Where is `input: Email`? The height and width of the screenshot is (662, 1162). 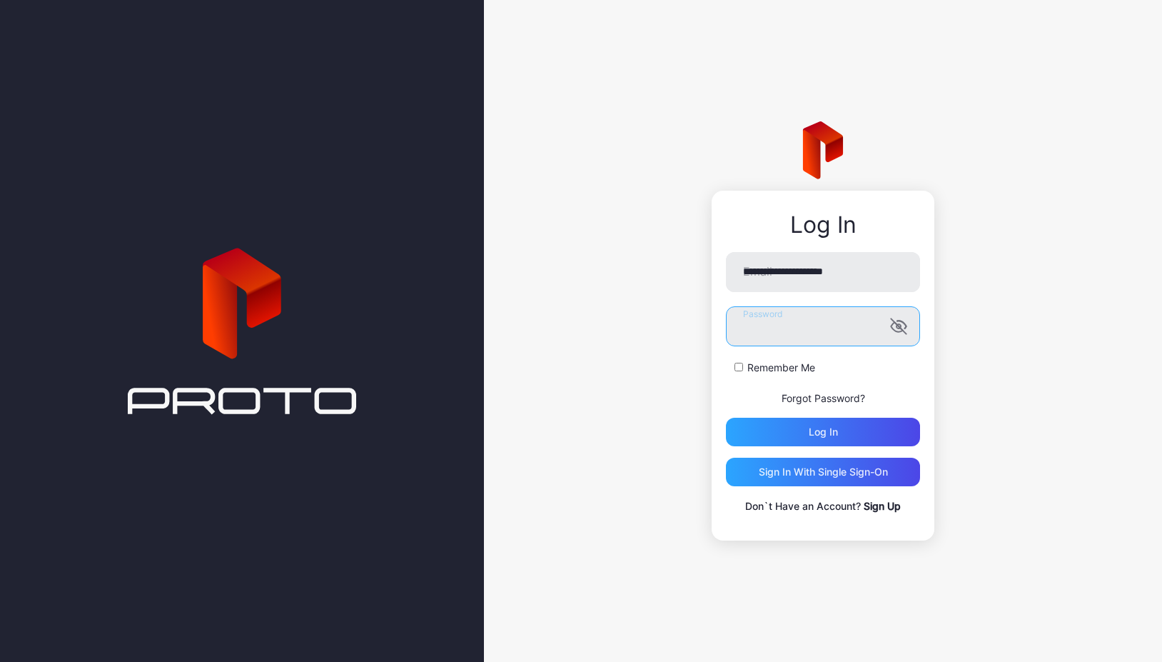
input: Email is located at coordinates (823, 272).